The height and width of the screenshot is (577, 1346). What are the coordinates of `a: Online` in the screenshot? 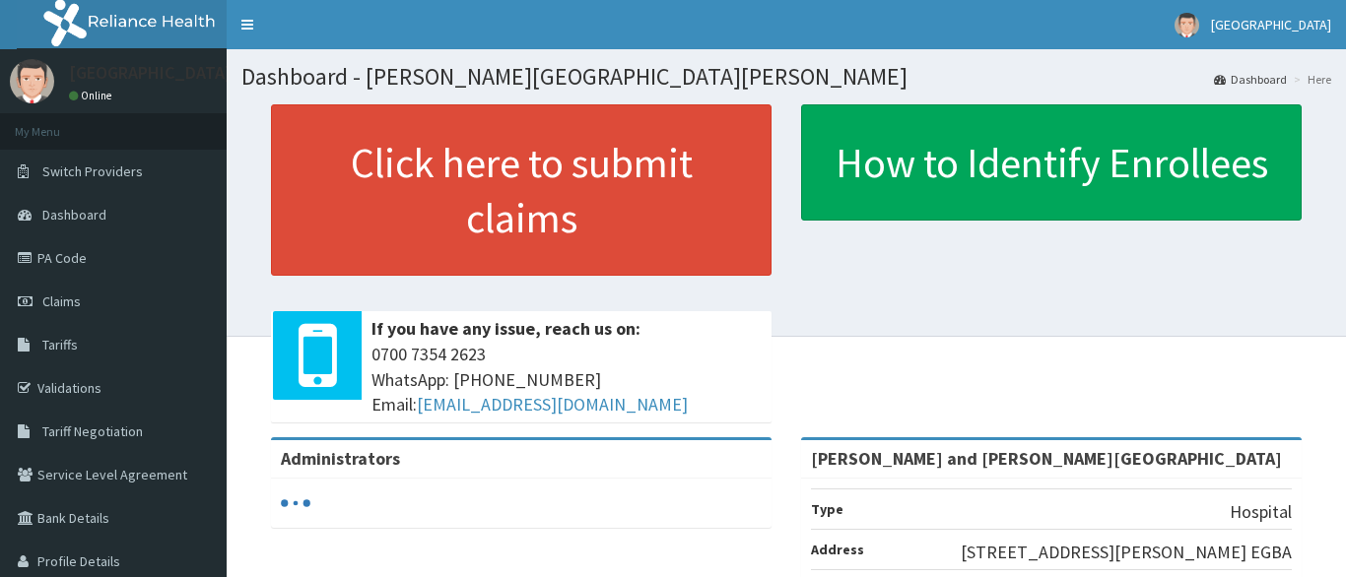 It's located at (93, 96).